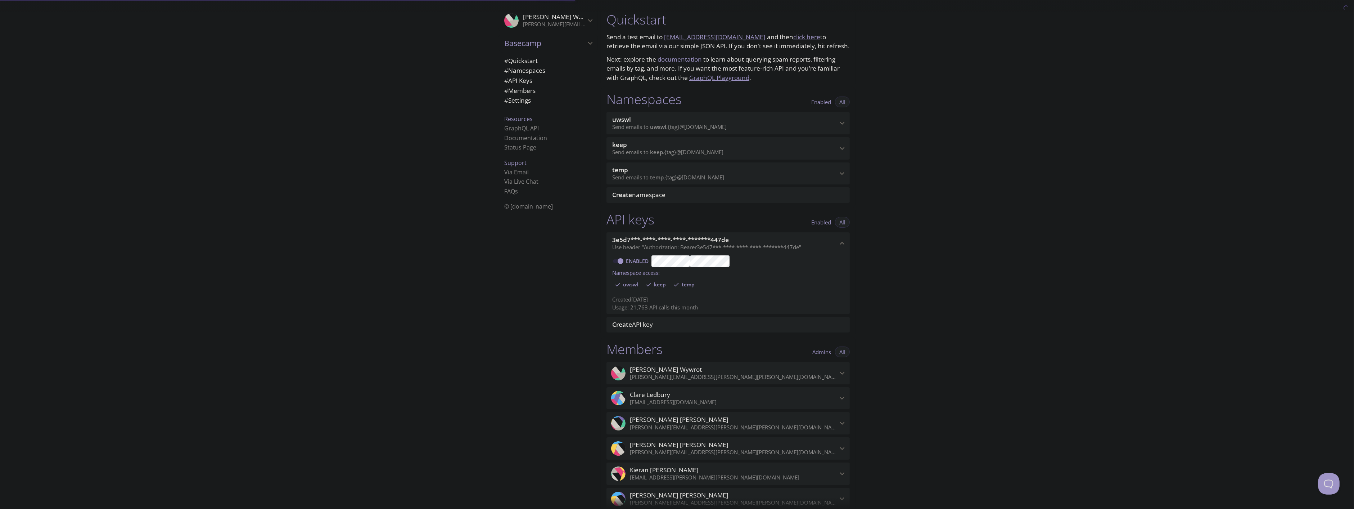 Image resolution: width=1354 pixels, height=509 pixels. What do you see at coordinates (728, 68) in the screenshot?
I see `p: Next: explore the to learn about querying spam reports, filtering emails by tag, and more. If you...` at bounding box center [728, 68].